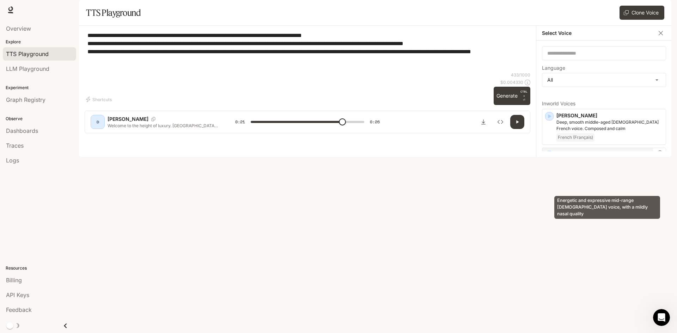  I want to click on button: Shortcuts, so click(99, 99).